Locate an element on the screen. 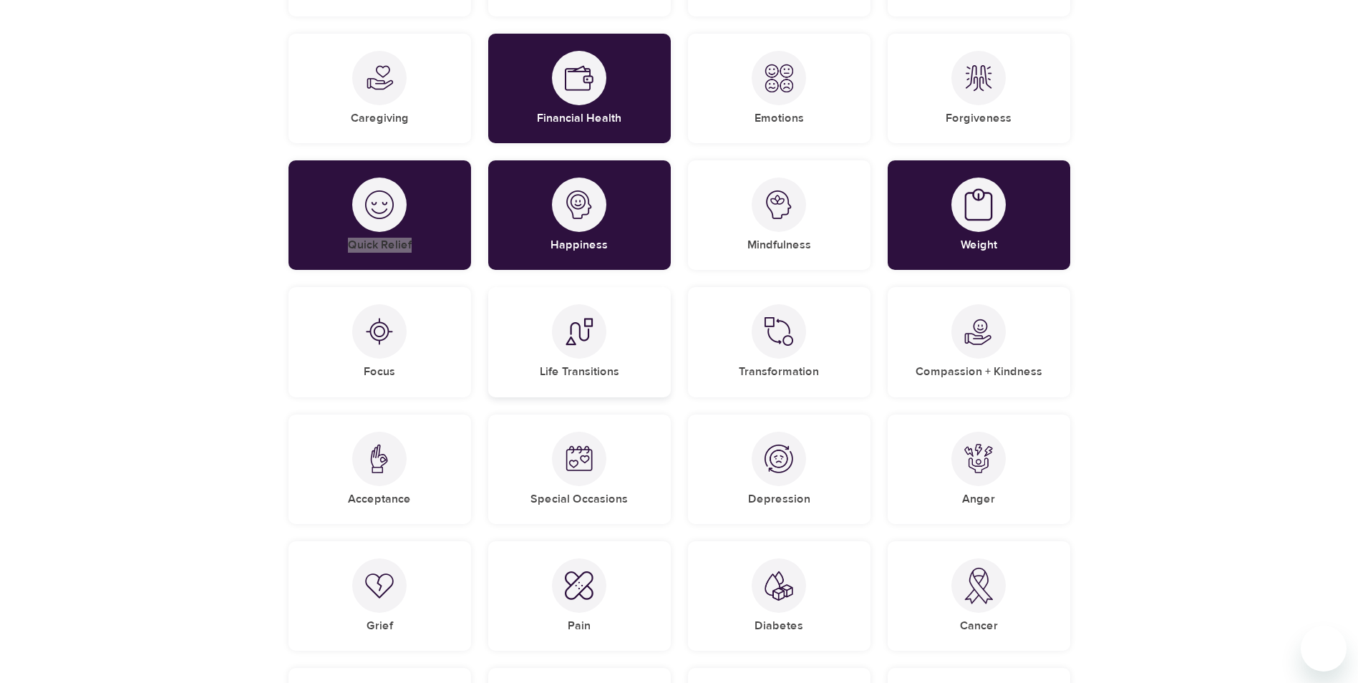 This screenshot has width=1358, height=683. div: GriefGrief is located at coordinates (380, 596).